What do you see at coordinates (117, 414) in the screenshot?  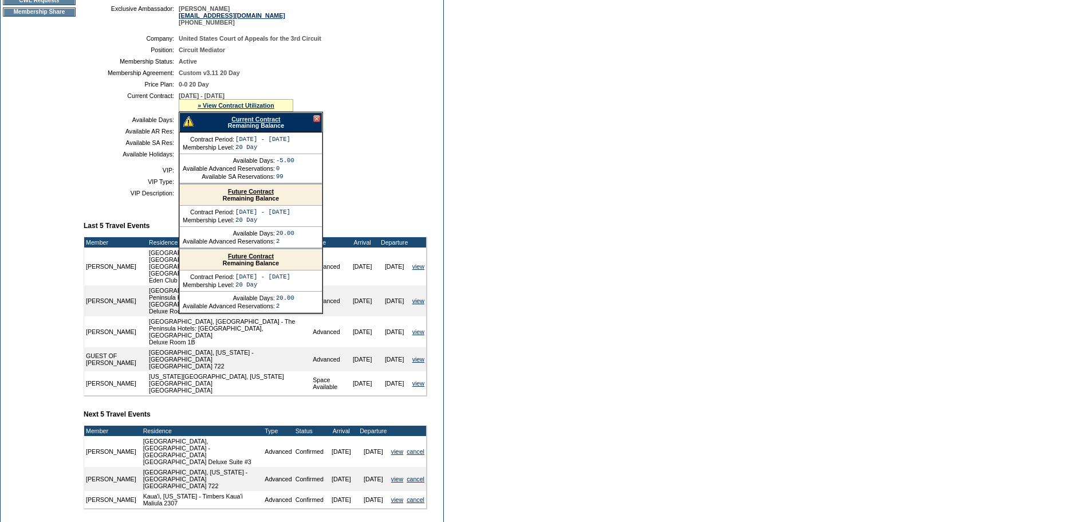 I see `b: Next 5 Travel Events` at bounding box center [117, 414].